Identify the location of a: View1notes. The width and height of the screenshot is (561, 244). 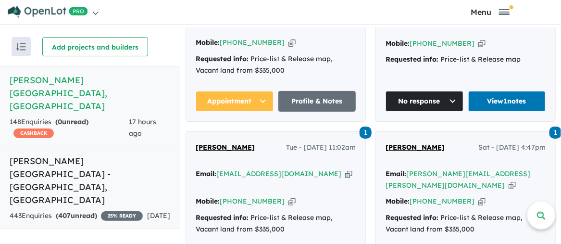
(507, 101).